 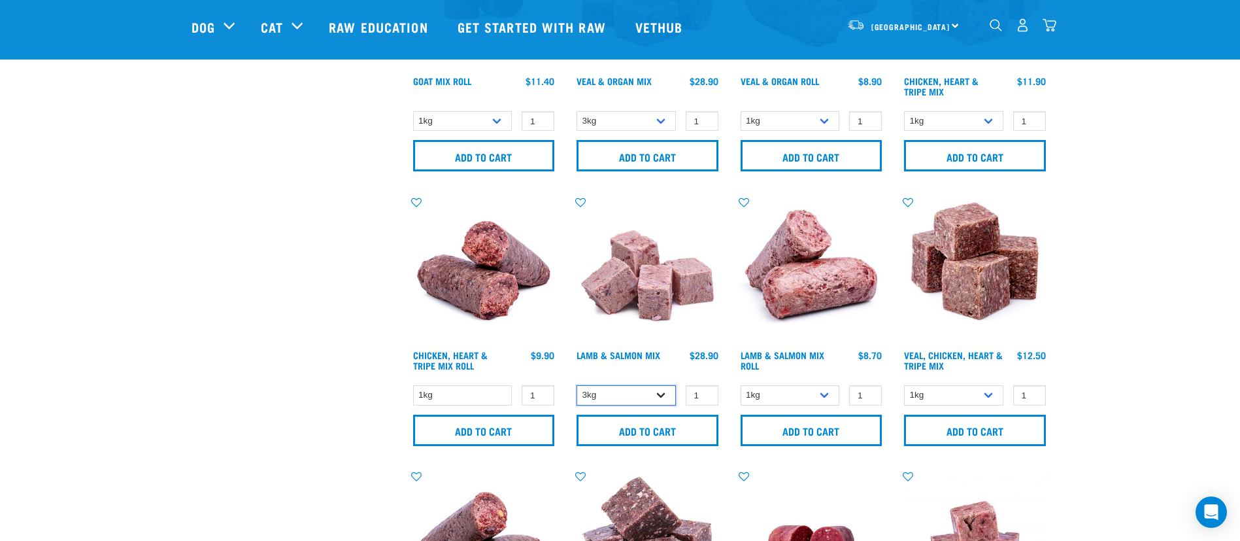 What do you see at coordinates (1023, 25) in the screenshot?
I see `img: user.png` at bounding box center [1023, 25].